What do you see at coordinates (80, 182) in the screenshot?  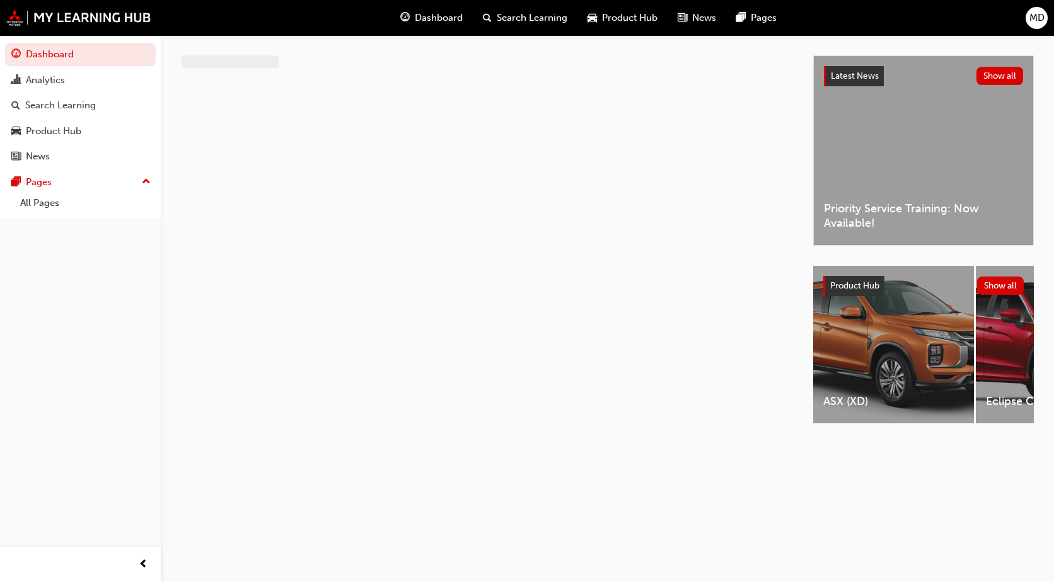 I see `button: Pages` at bounding box center [80, 182].